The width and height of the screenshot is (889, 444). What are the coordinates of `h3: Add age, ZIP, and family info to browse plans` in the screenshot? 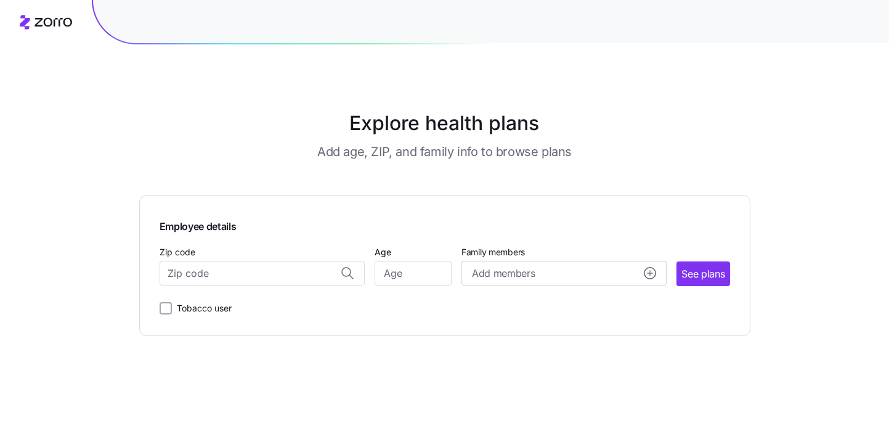 It's located at (444, 152).